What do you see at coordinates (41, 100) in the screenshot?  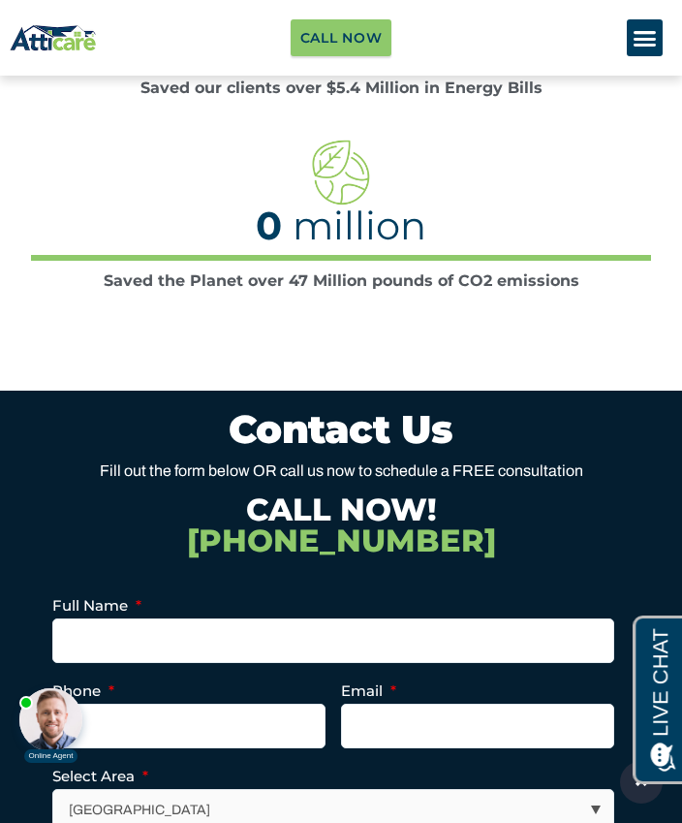 I see `div: Need help? Chat with us now!` at bounding box center [41, 100].